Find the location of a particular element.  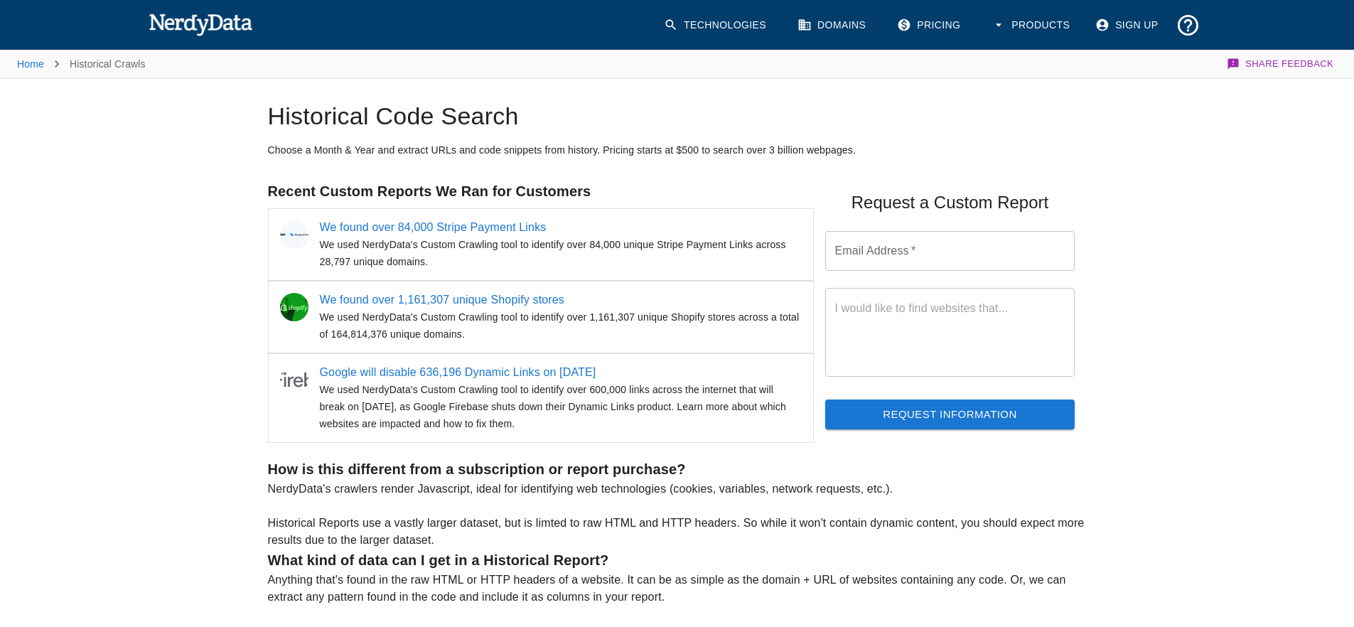

button: Share Feedback is located at coordinates (1280, 64).